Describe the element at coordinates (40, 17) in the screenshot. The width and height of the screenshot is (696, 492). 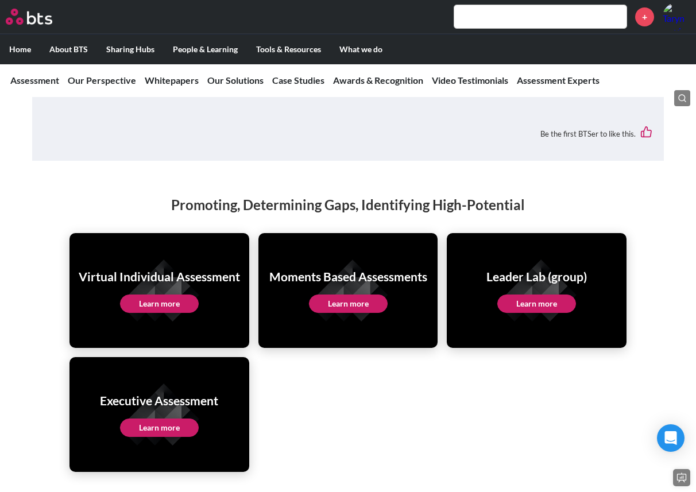
I see `a: Go home` at that location.